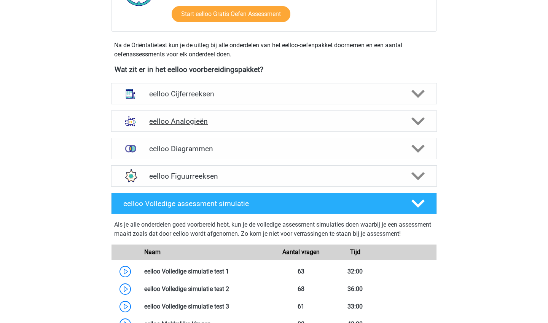  I want to click on div: eelloo Volledige simulatie test 3, so click(206, 306).